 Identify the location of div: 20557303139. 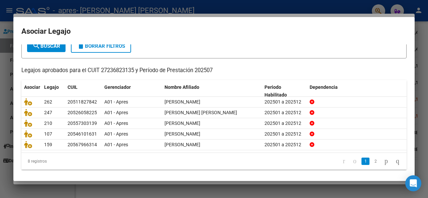
(82, 123).